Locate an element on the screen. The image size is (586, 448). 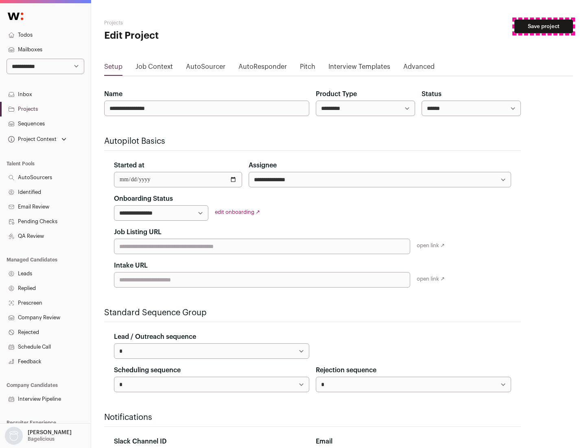
h2: Standard Sequence Group is located at coordinates (313, 313).